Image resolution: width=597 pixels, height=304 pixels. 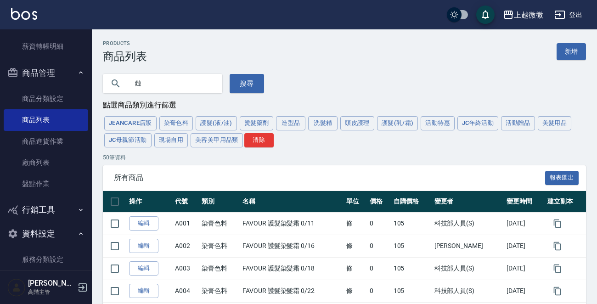 I want to click on button: 造型品, so click(x=290, y=123).